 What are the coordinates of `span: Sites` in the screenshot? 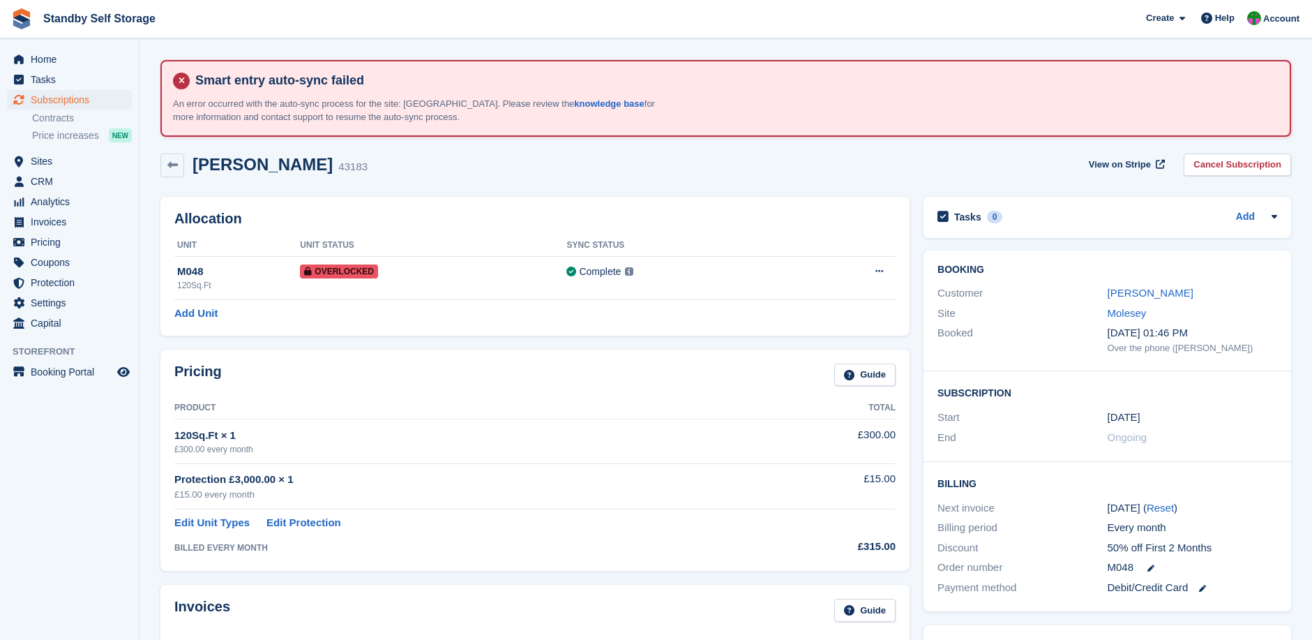 It's located at (73, 161).